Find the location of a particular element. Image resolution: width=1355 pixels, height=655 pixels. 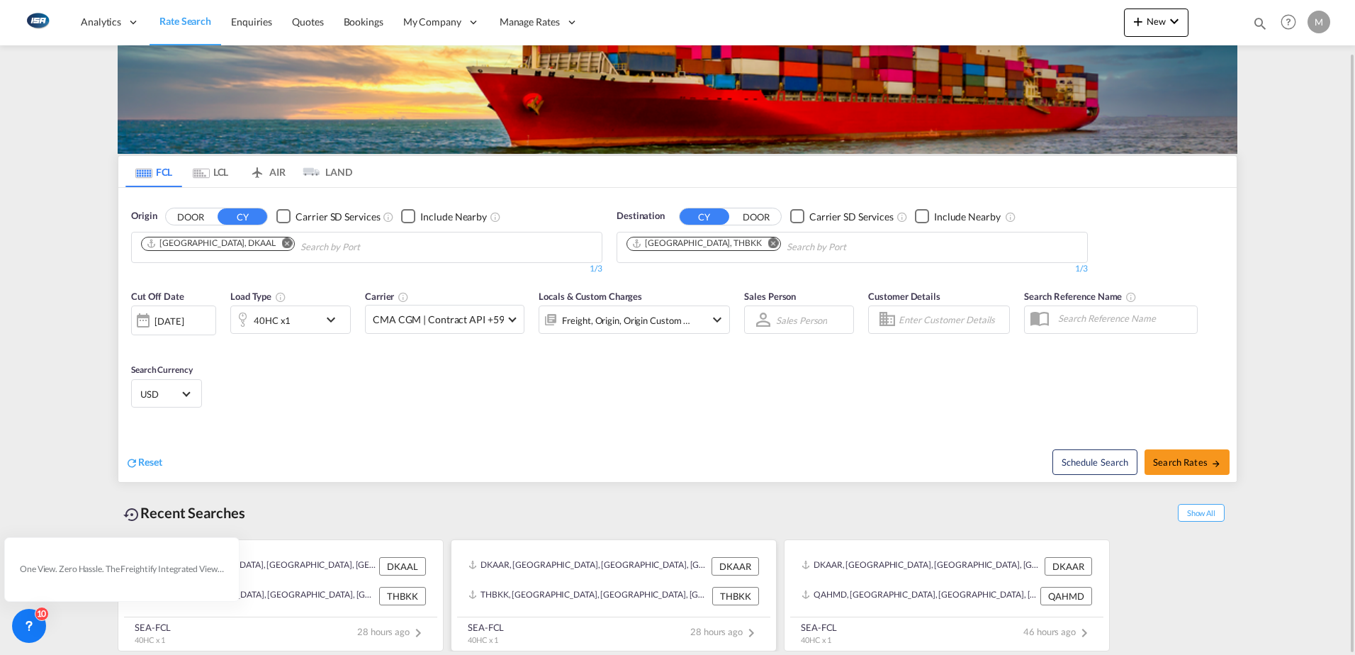

md-icon: icon-arrow-right is located at coordinates (1216, 464).